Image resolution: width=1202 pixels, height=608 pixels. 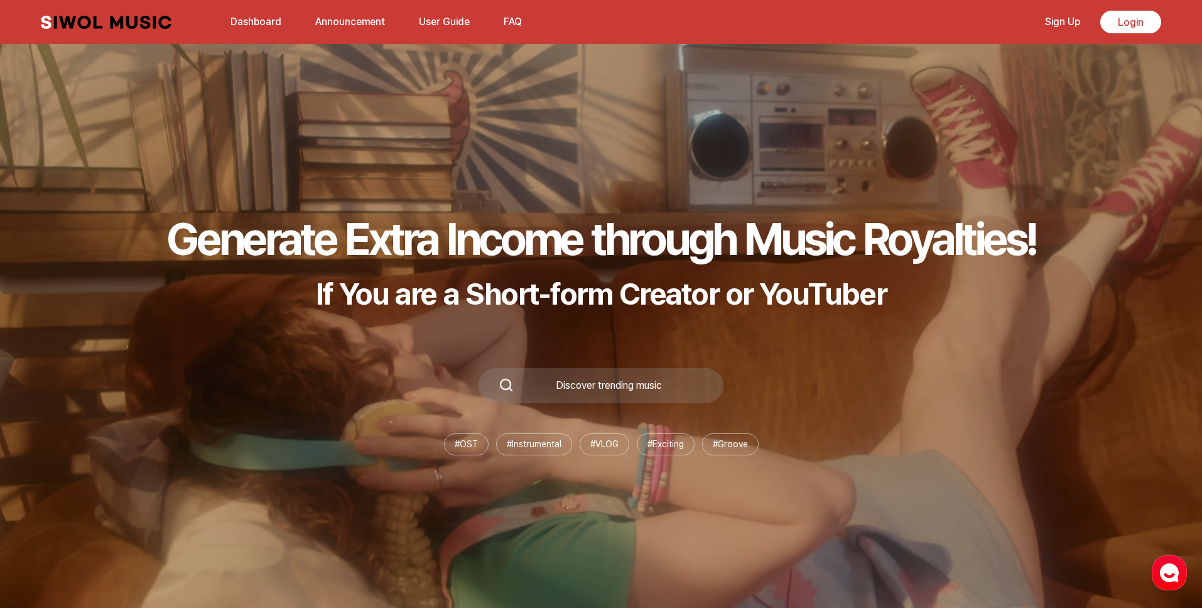 What do you see at coordinates (534, 444) in the screenshot?
I see `li: # Instrumental` at bounding box center [534, 444].